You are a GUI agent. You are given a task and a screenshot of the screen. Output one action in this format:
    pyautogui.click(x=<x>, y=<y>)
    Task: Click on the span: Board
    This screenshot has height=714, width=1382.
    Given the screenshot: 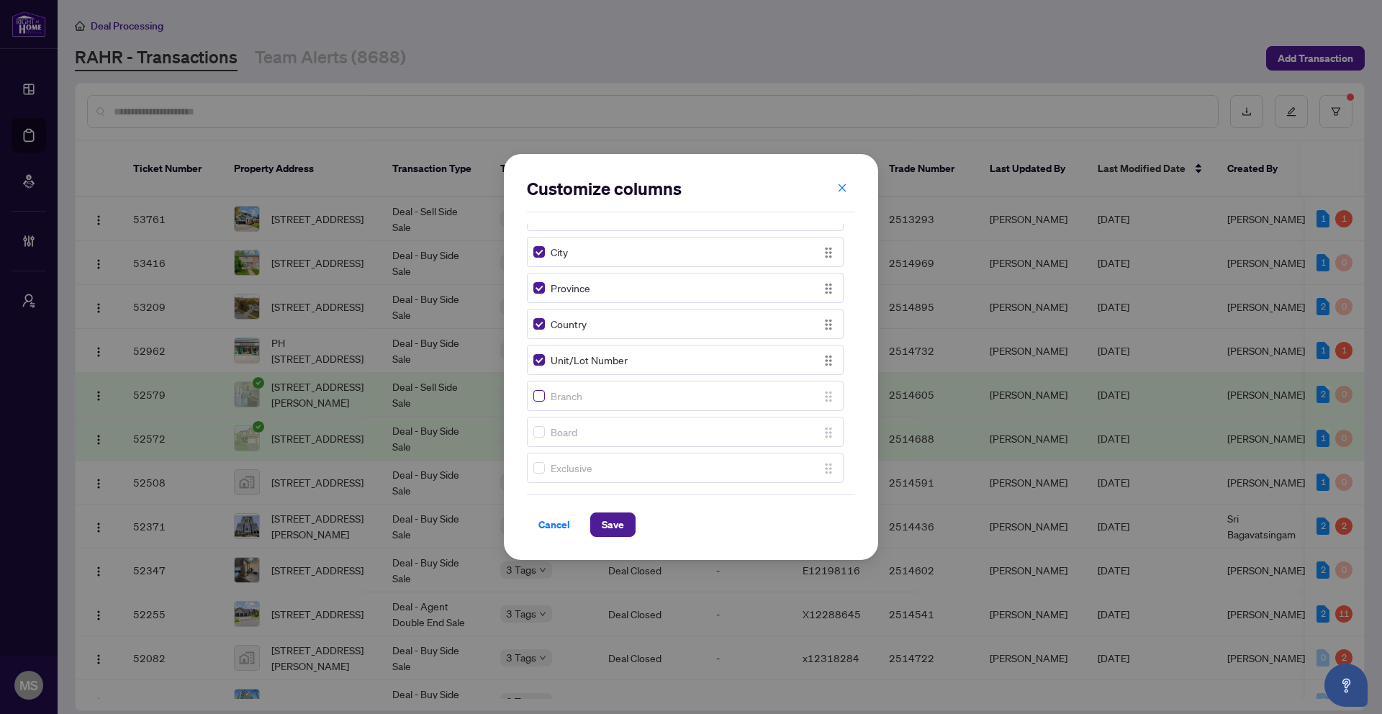 What is the action you would take?
    pyautogui.click(x=564, y=432)
    